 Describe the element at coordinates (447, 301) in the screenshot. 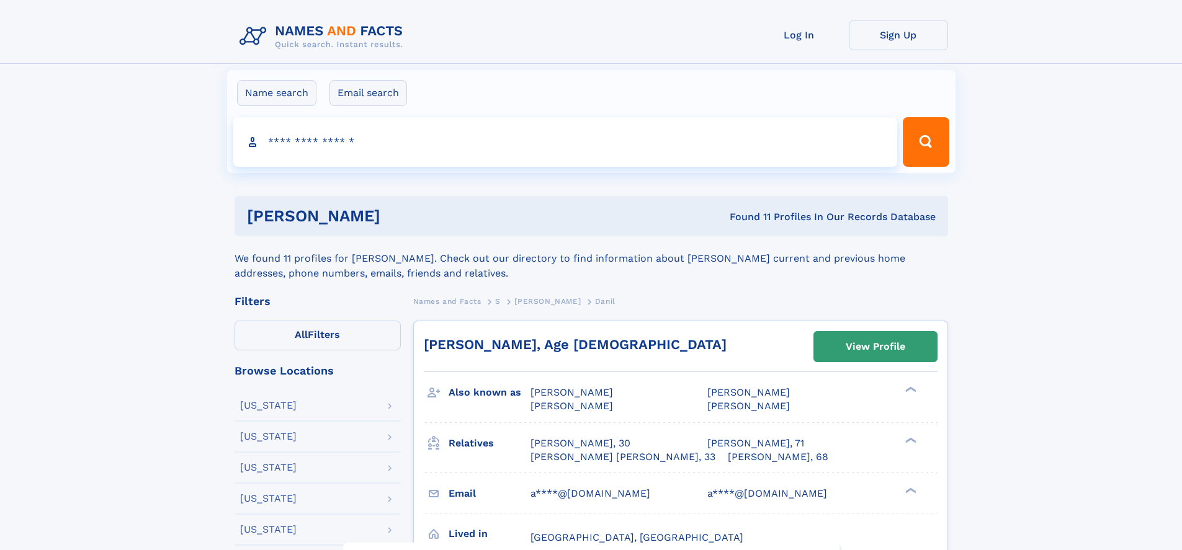

I see `a: Names and Facts` at that location.